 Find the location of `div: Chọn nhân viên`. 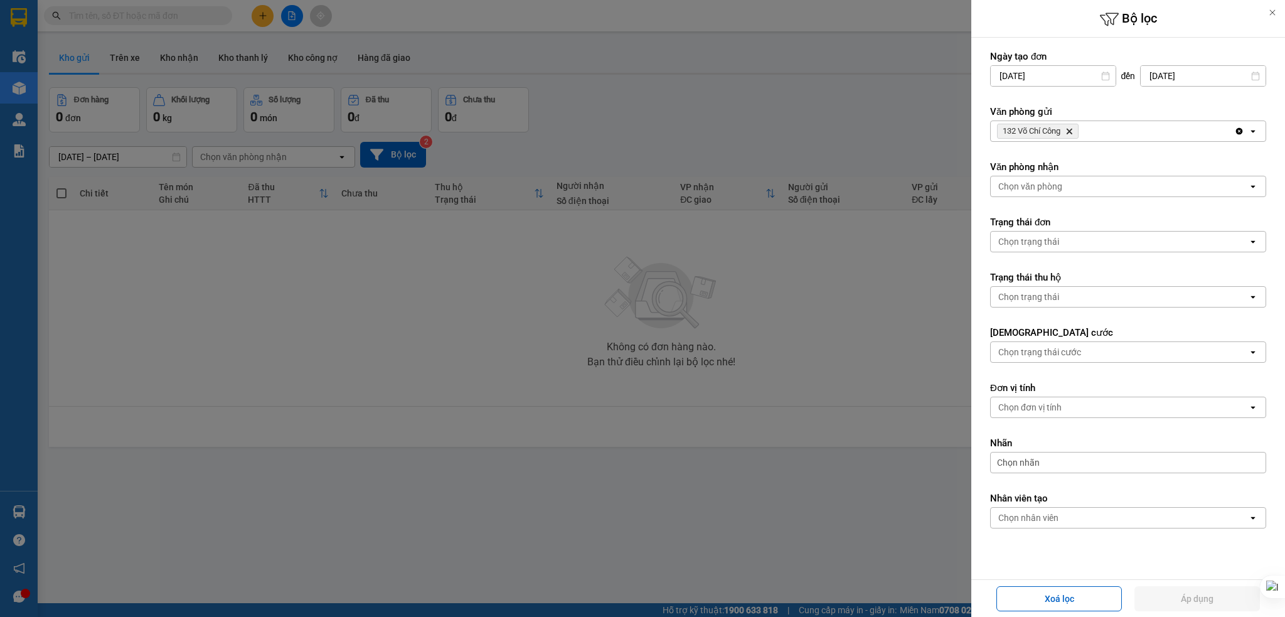

div: Chọn nhân viên is located at coordinates (1029, 518).